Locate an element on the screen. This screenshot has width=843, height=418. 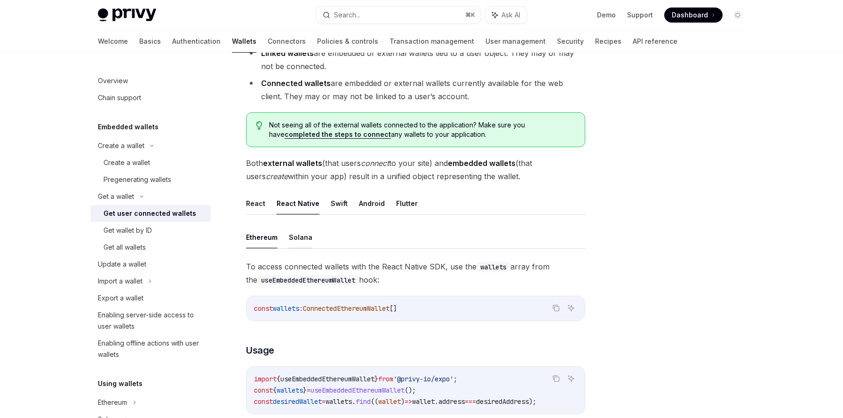
a: Connectors is located at coordinates (286, 41).